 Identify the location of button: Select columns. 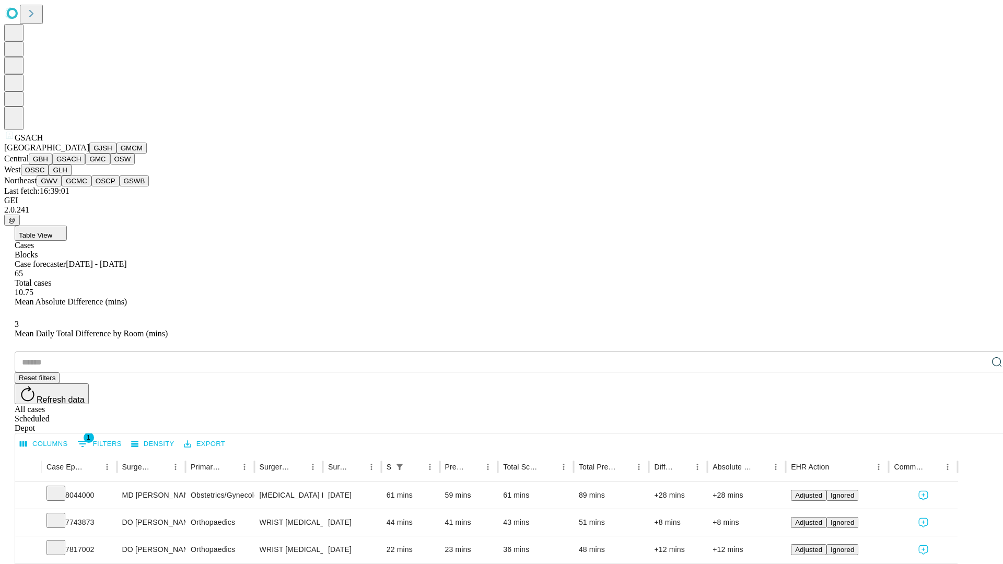
(44, 444).